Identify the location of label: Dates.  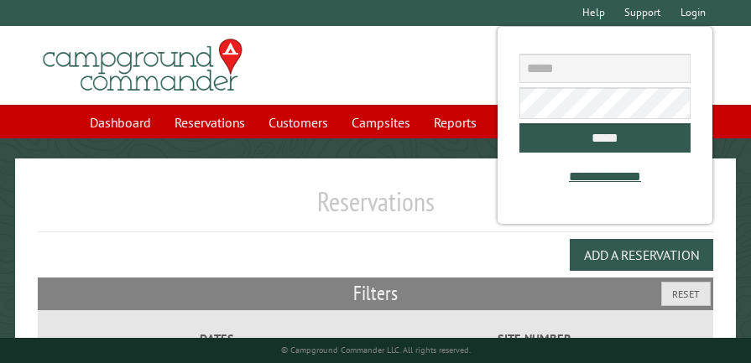
(216, 339).